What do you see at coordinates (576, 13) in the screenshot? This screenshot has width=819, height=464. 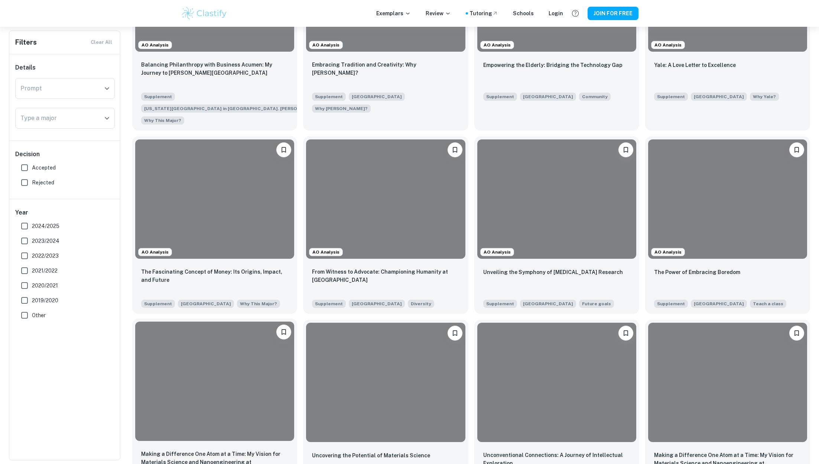 I see `button: Help and Feedback` at bounding box center [576, 13].